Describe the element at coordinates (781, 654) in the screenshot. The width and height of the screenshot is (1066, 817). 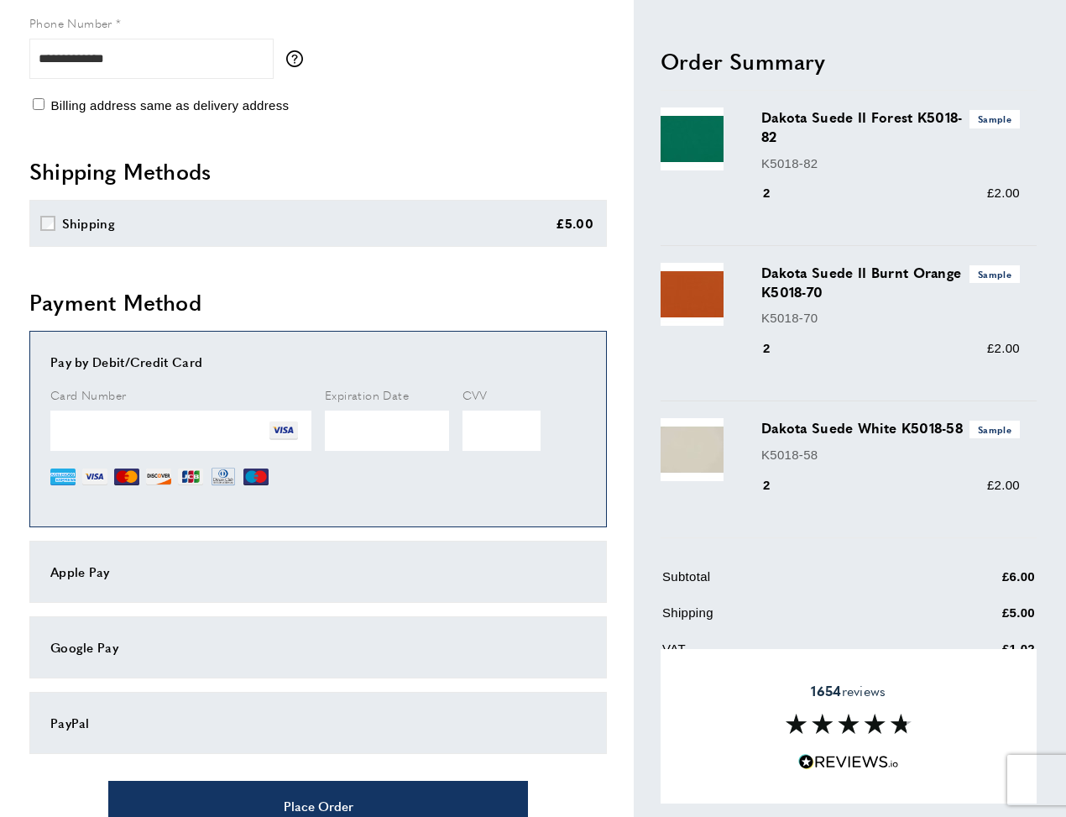
I see `td: VAT` at that location.